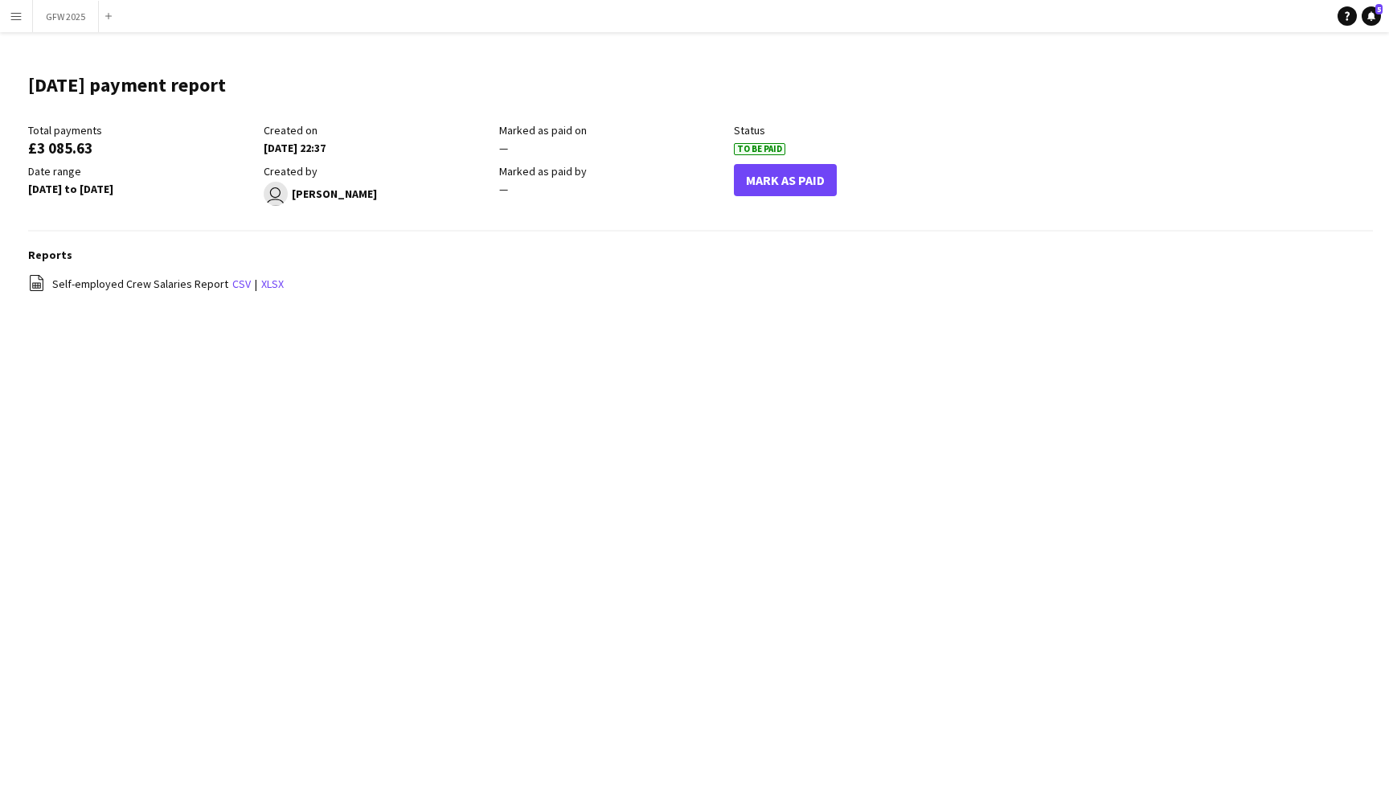 The height and width of the screenshot is (804, 1389). Describe the element at coordinates (847, 130) in the screenshot. I see `div: Status` at that location.